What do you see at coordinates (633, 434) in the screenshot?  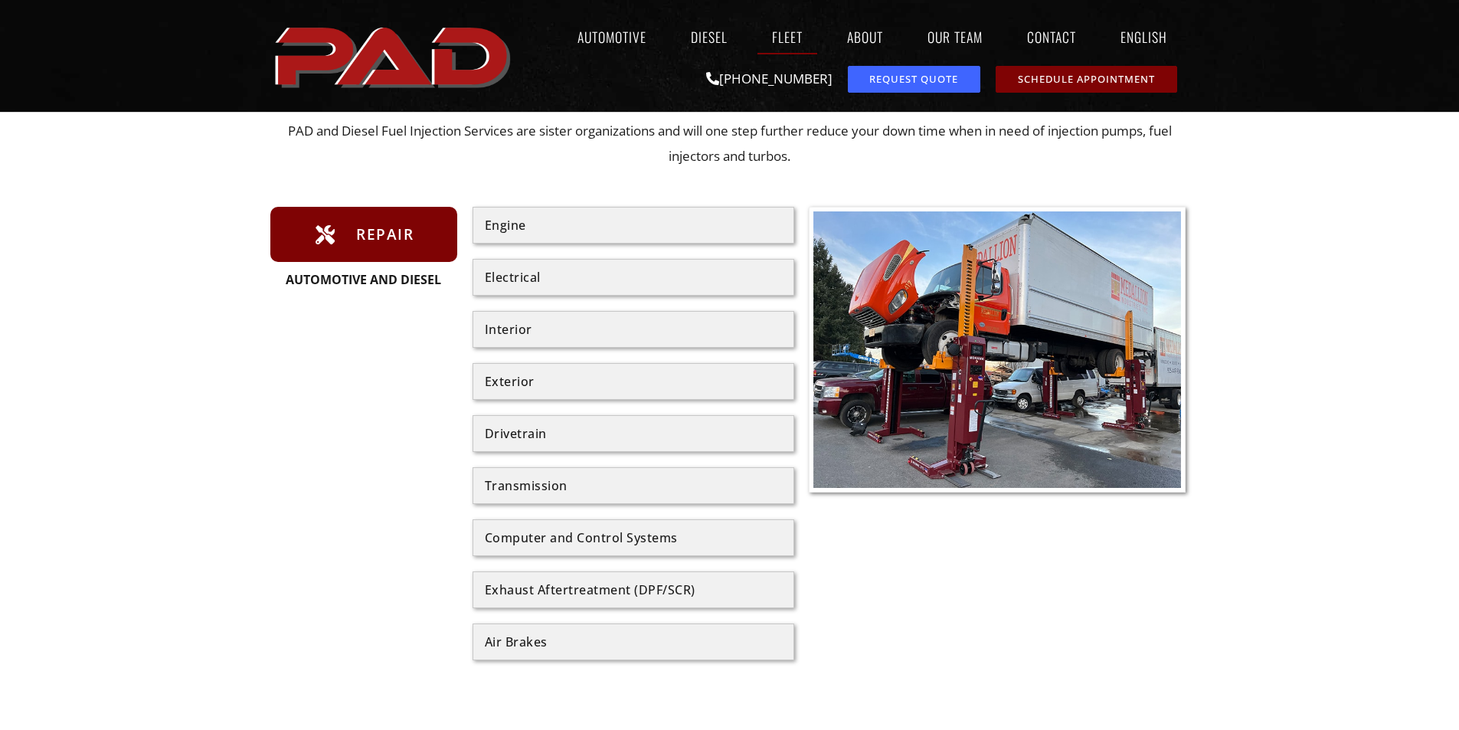 I see `div: Drivetrain` at bounding box center [633, 434].